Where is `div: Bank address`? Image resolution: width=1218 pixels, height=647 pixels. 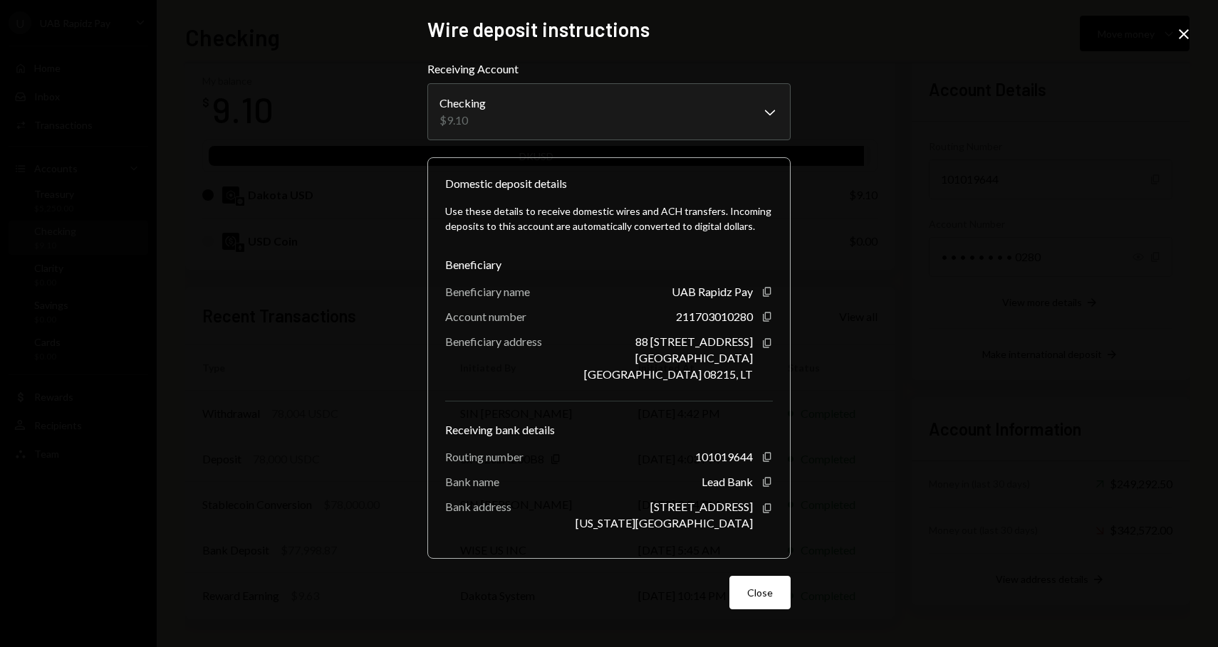
div: Bank address is located at coordinates (478, 506).